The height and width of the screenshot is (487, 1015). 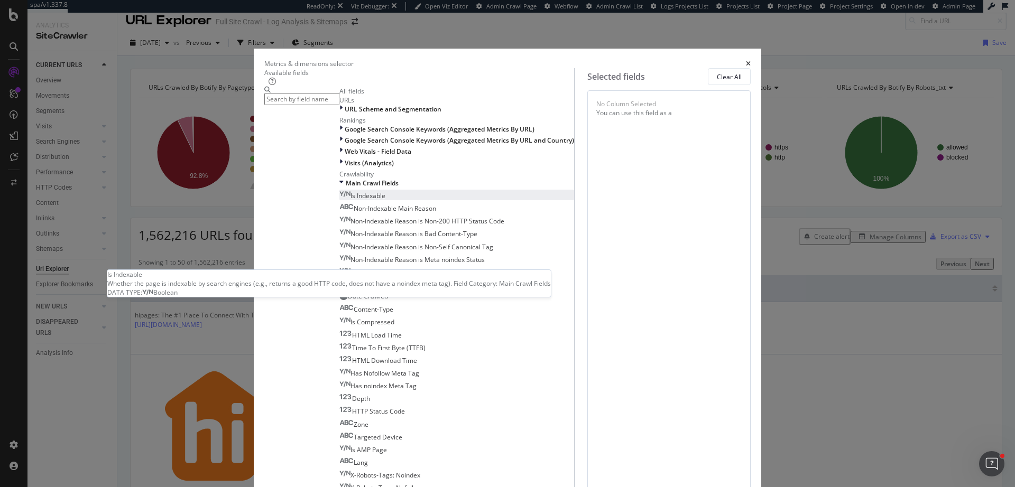 What do you see at coordinates (429, 272) in the screenshot?
I see `span: Non-Indexable Reason is X-Robots-Tag noindex Status` at bounding box center [429, 272].